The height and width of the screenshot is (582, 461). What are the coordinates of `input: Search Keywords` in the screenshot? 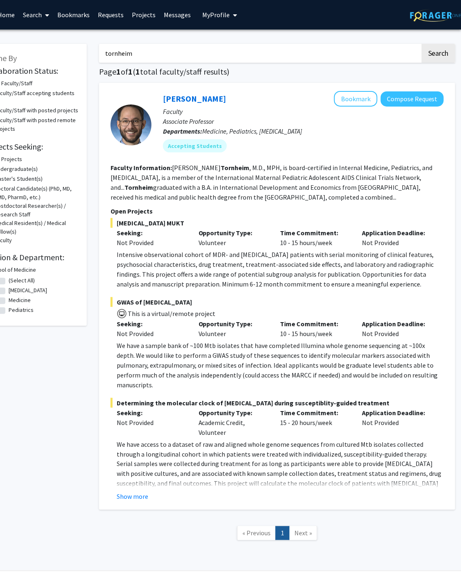 It's located at (260, 53).